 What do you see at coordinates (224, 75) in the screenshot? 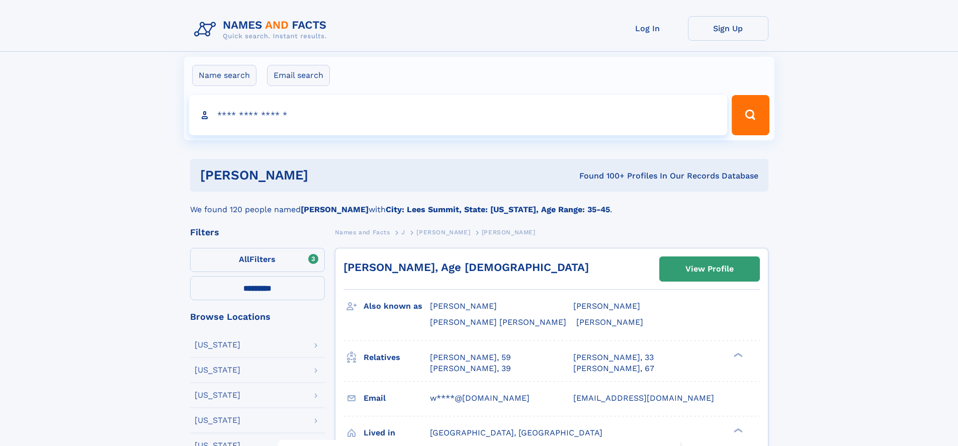
I see `label: Name search` at bounding box center [224, 75].